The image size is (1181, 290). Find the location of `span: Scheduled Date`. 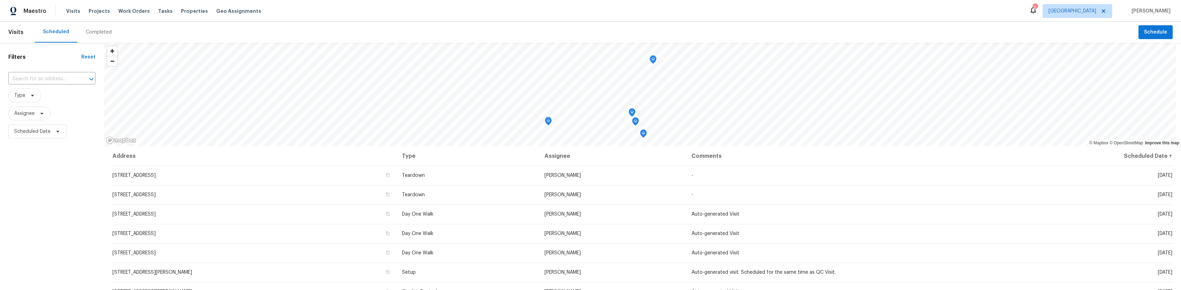

span: Scheduled Date is located at coordinates (32, 131).